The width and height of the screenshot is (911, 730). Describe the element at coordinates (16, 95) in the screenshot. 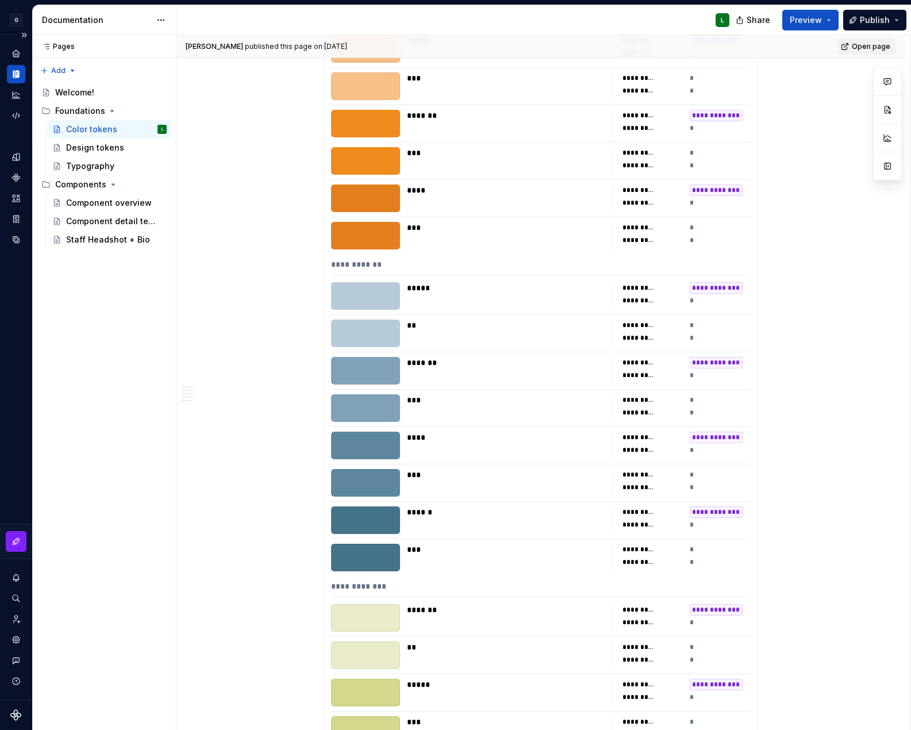

I see `a: Analytics` at that location.